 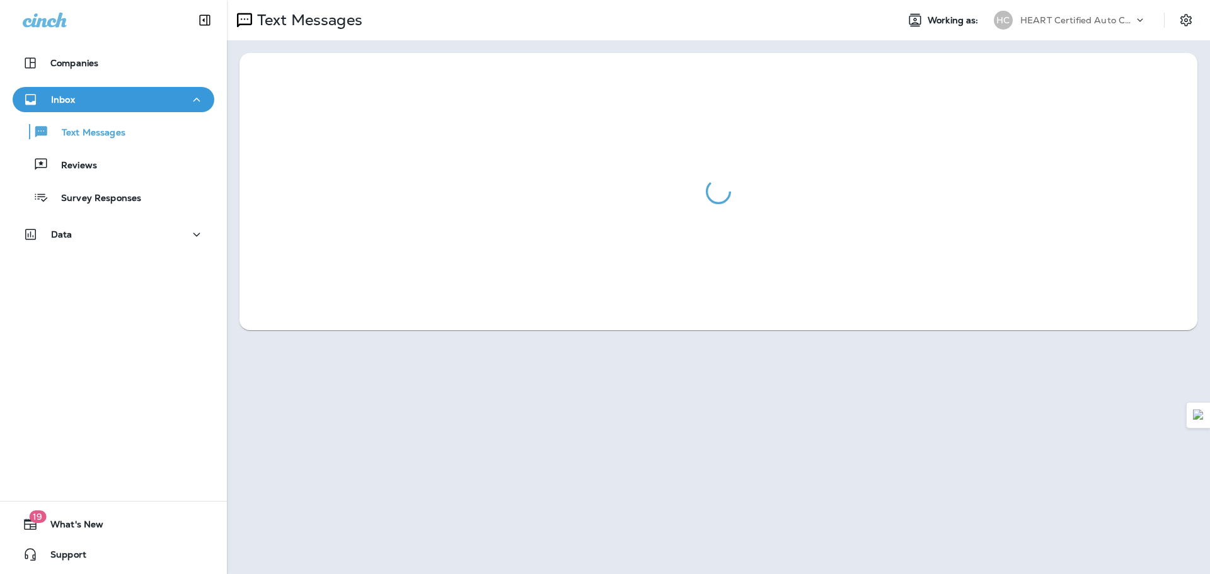 I want to click on button: Collapse Sidebar, so click(x=205, y=20).